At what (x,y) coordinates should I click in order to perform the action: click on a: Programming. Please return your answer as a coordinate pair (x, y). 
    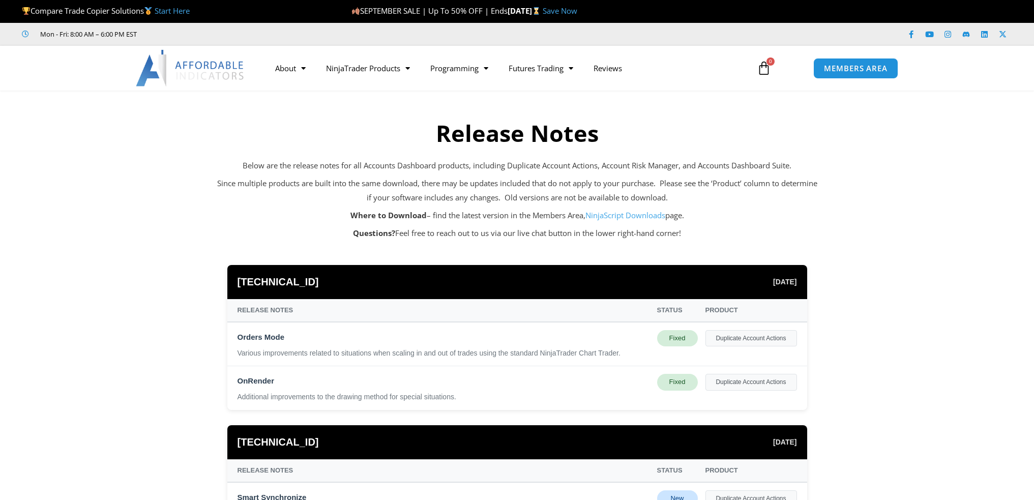
    Looking at the image, I should click on (459, 68).